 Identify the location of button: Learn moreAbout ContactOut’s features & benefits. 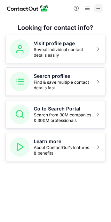
(55, 147).